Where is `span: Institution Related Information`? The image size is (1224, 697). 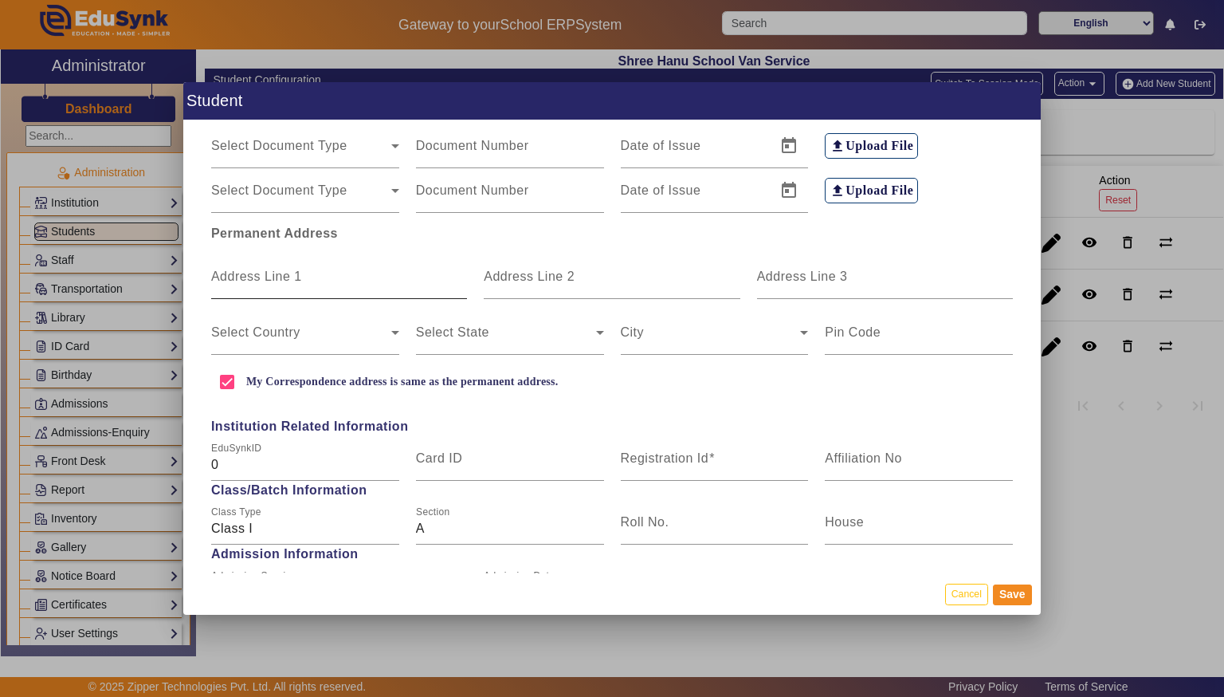
span: Institution Related Information is located at coordinates (611, 426).